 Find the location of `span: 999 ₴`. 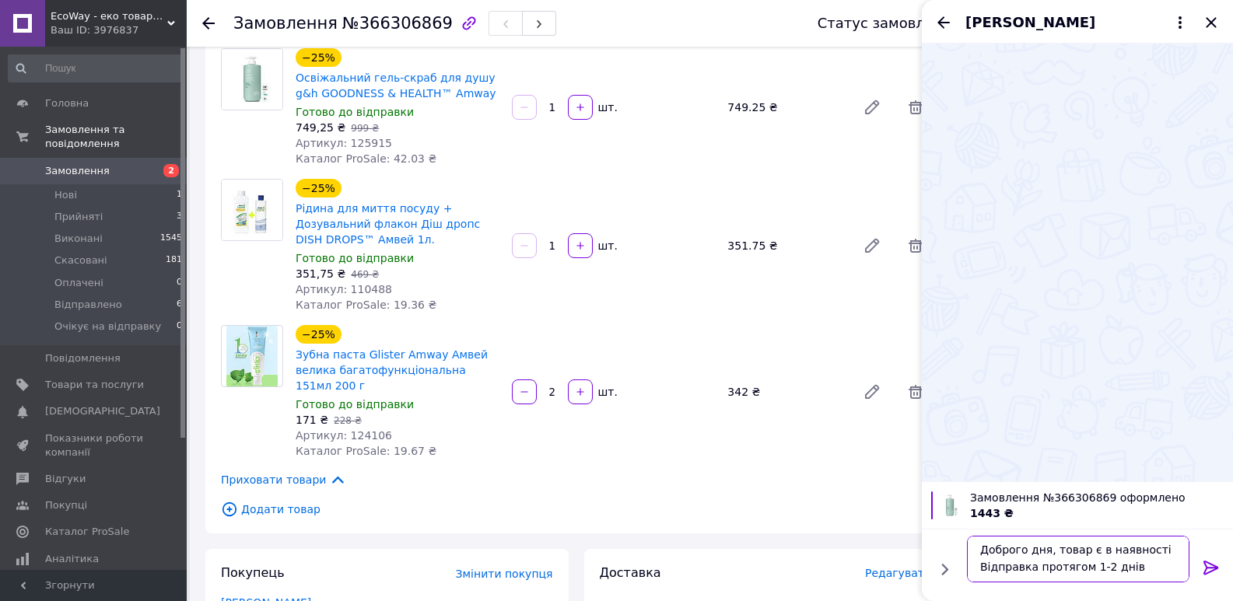

span: 999 ₴ is located at coordinates (365, 128).